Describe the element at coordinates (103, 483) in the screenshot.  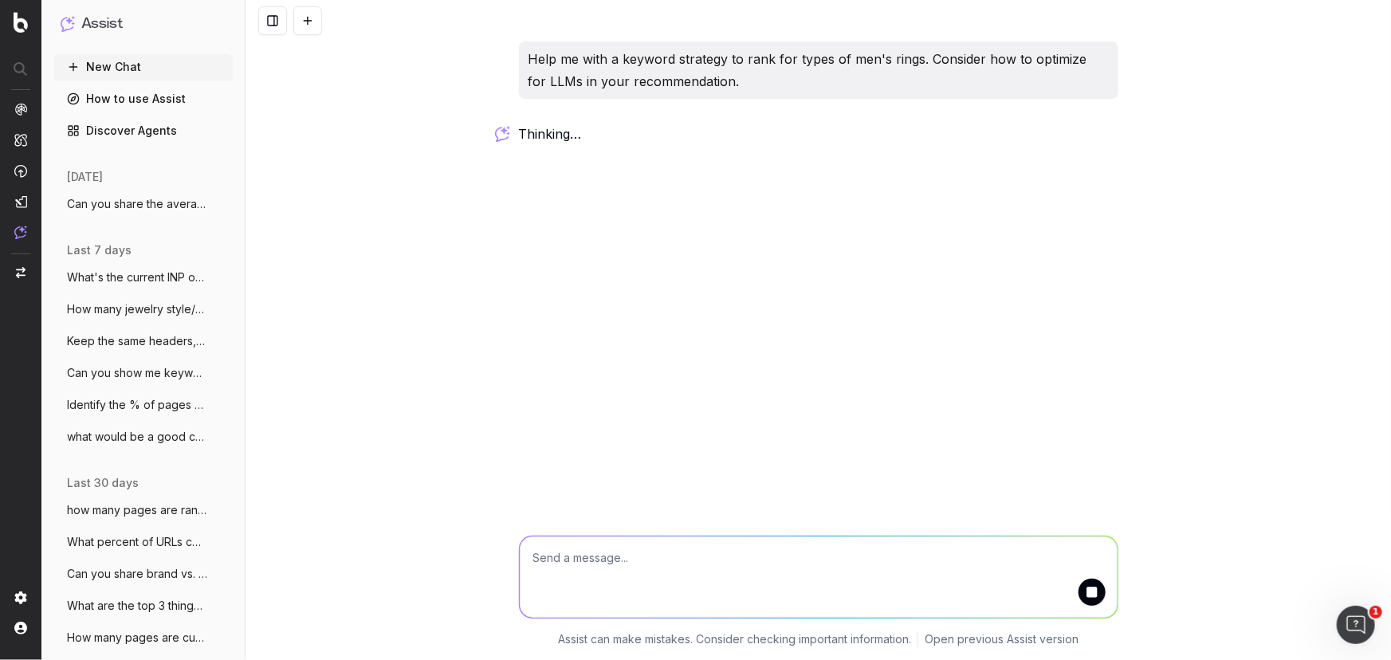
I see `span: last 30 days` at that location.